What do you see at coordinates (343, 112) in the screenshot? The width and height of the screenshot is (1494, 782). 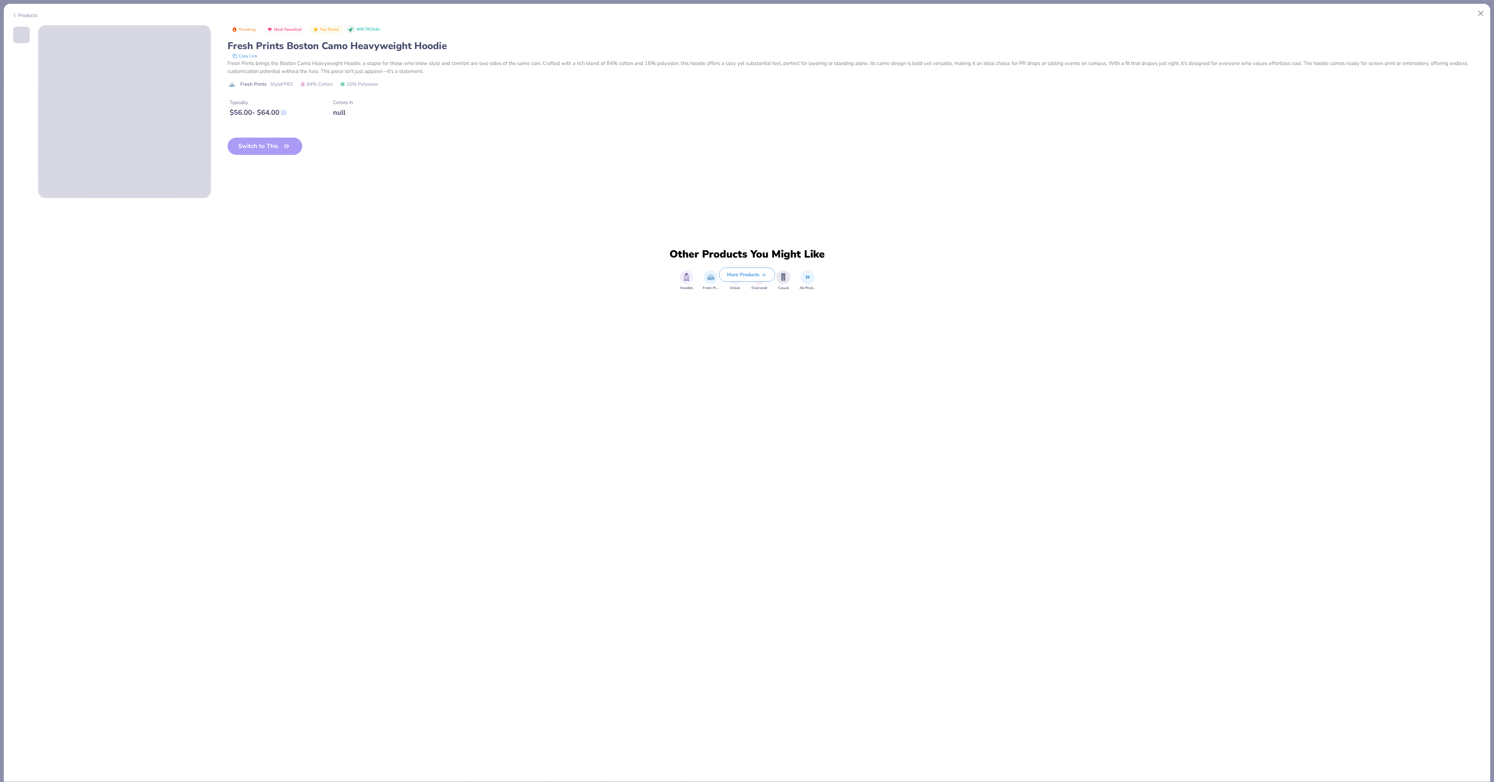 I see `div: null` at bounding box center [343, 112].